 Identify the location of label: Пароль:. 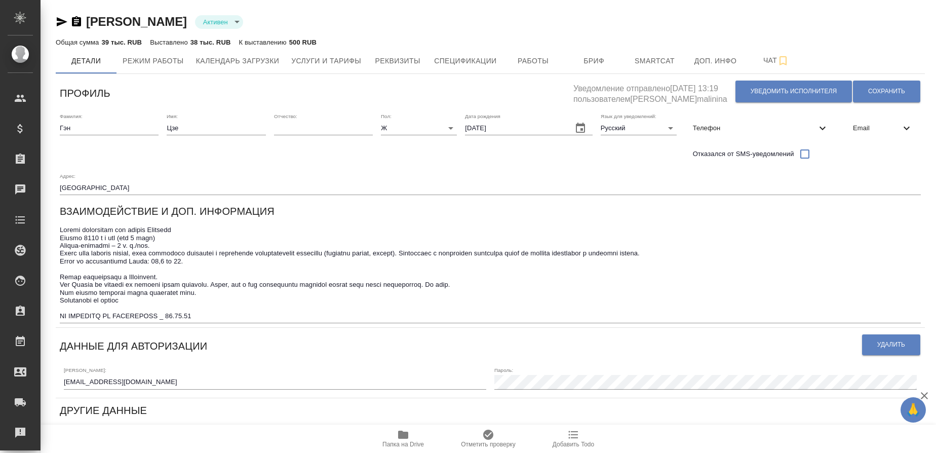
(503, 370).